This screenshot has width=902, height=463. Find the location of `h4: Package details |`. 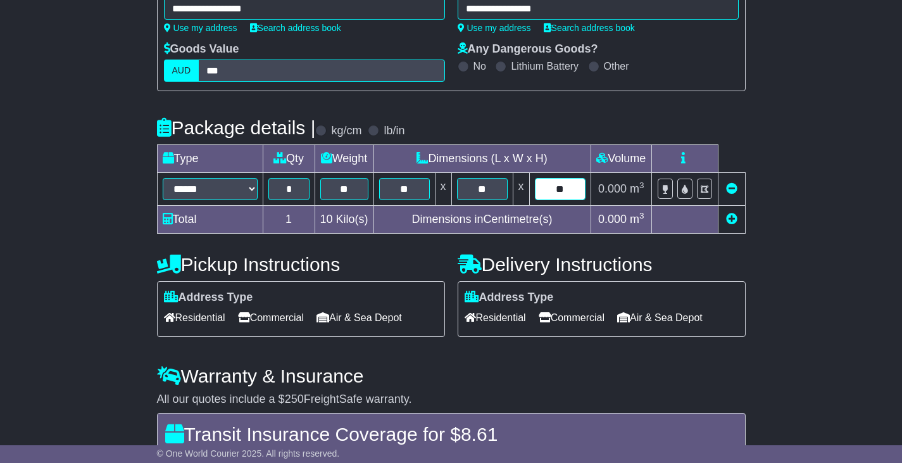

h4: Package details | is located at coordinates (236, 127).